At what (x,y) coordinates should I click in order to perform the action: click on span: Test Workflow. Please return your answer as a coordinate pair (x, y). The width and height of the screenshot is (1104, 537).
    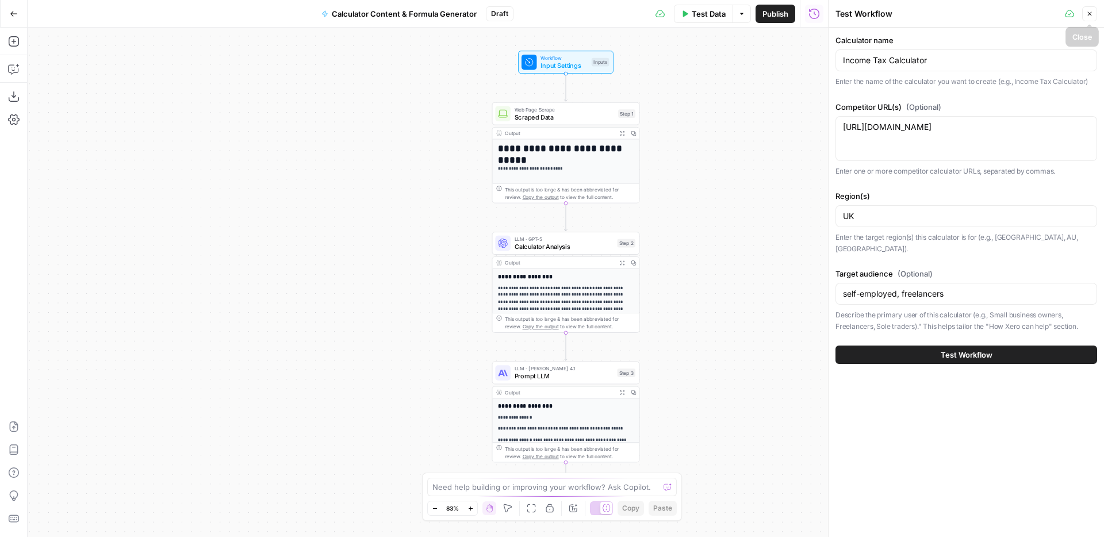
    Looking at the image, I should click on (966, 355).